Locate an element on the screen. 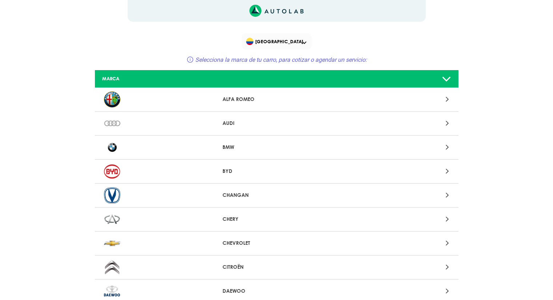  p: BMW is located at coordinates (276, 147).